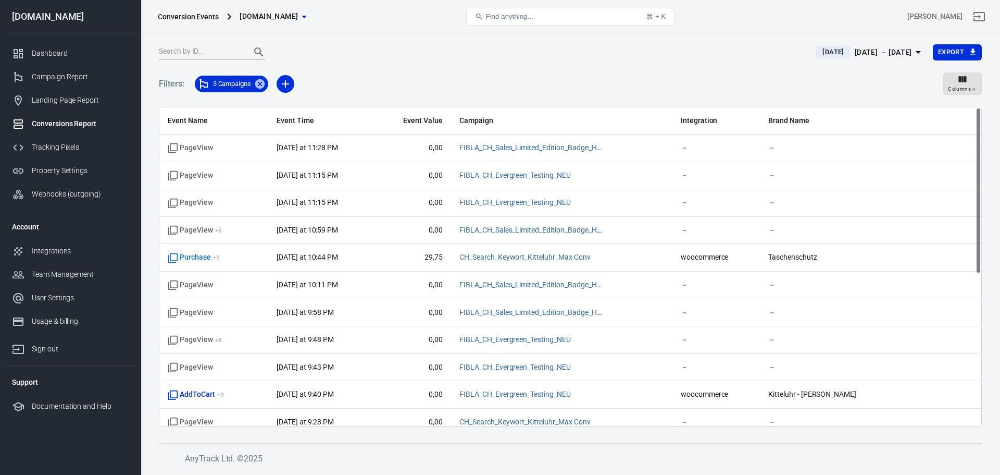 The width and height of the screenshot is (1000, 475). Describe the element at coordinates (305, 339) in the screenshot. I see `time: 2025-08-12T21:48:06+02:00` at that location.